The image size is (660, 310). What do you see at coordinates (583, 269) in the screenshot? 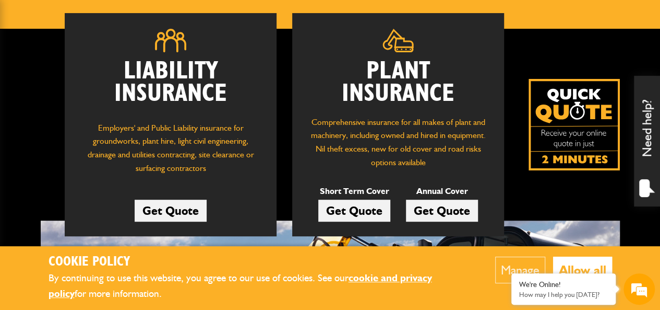
I see `button: Allow all` at bounding box center [583, 269].